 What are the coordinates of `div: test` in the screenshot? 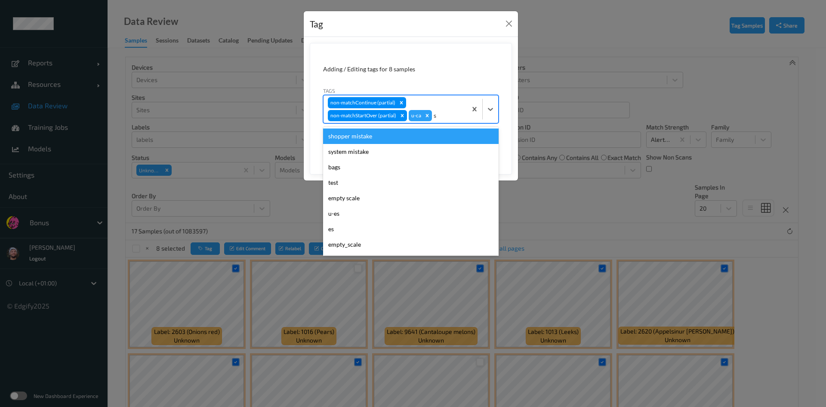 It's located at (411, 183).